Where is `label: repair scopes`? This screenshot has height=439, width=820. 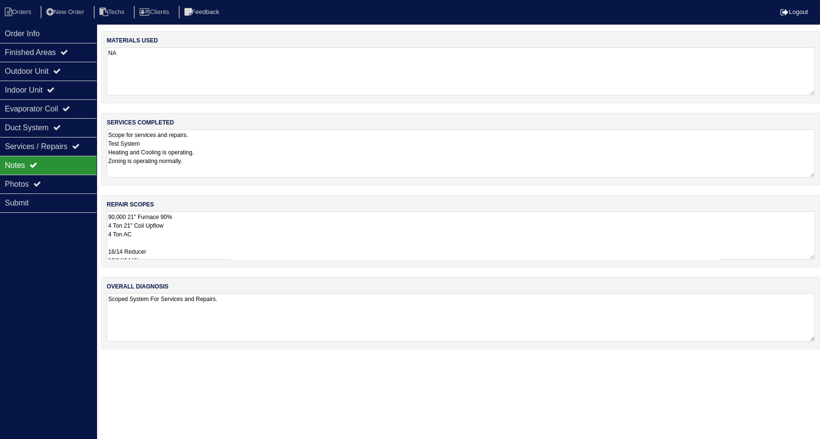 label: repair scopes is located at coordinates (130, 205).